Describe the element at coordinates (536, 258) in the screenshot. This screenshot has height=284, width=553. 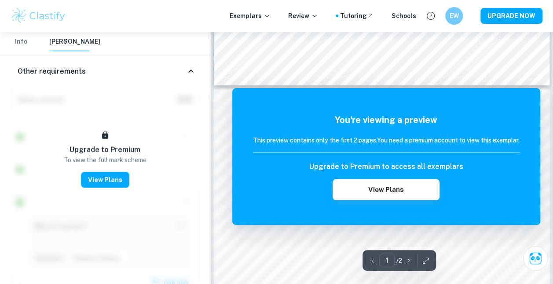
I see `button: Ask Clai` at that location.